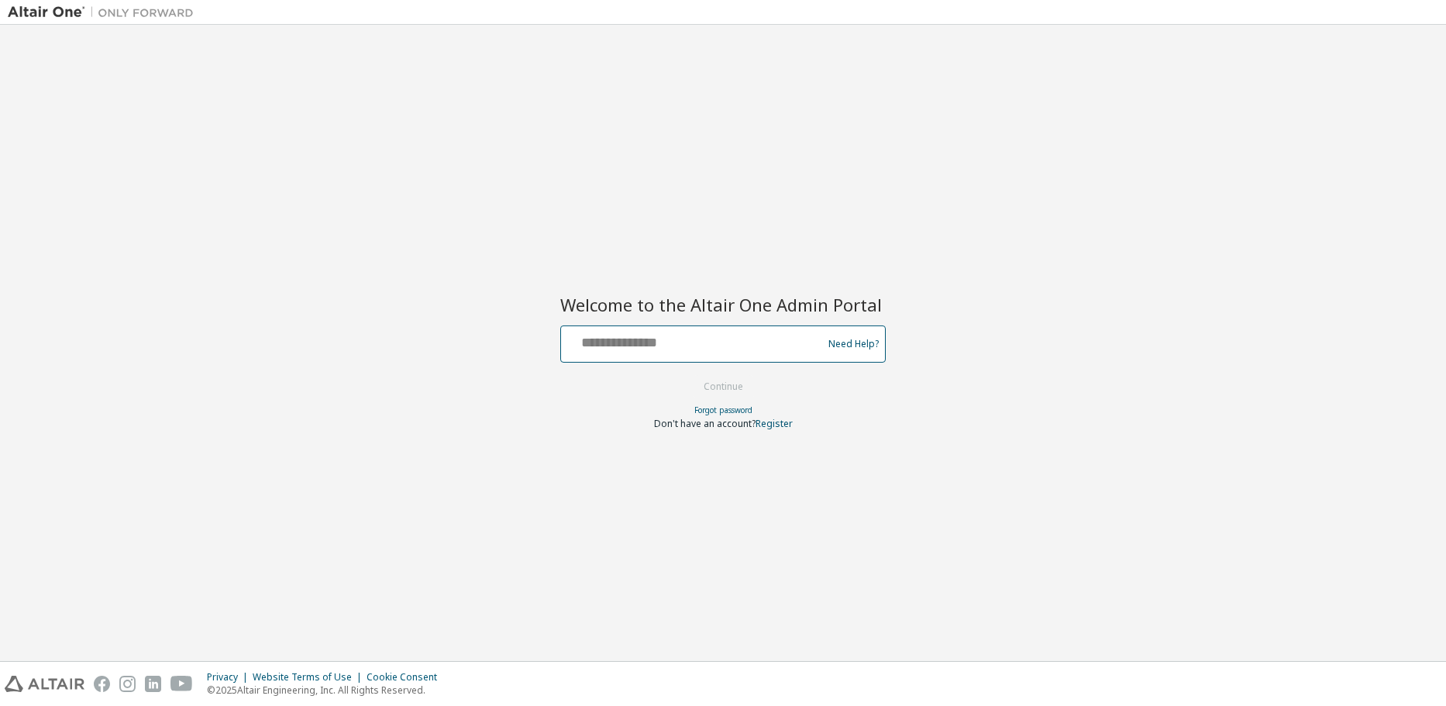 The height and width of the screenshot is (706, 1446). Describe the element at coordinates (44, 684) in the screenshot. I see `img: altair_logo.svg` at that location.